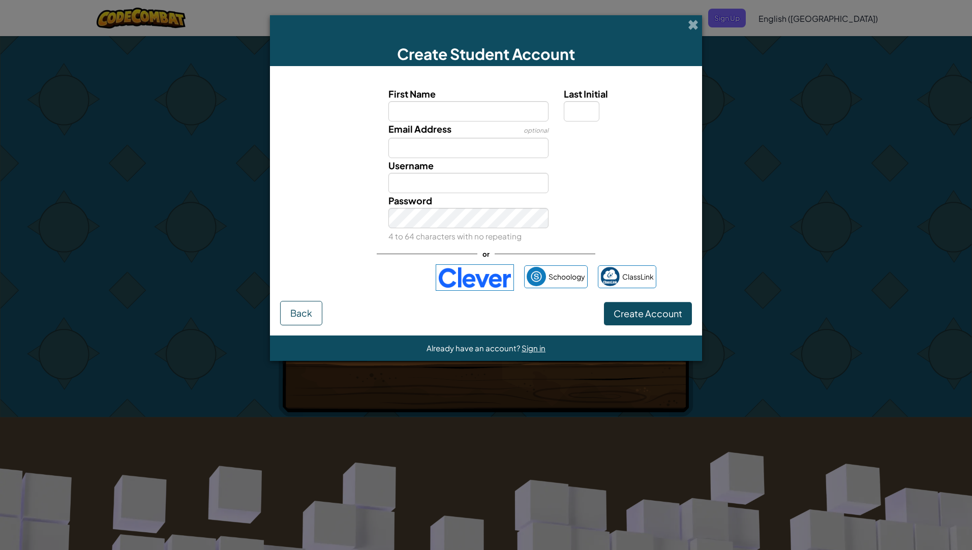  I want to click on span: First Name, so click(412, 94).